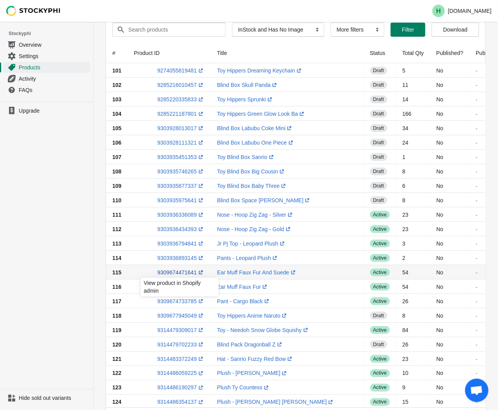  Describe the element at coordinates (181, 186) in the screenshot. I see `a: 9303935877337(opens a new window)` at that location.